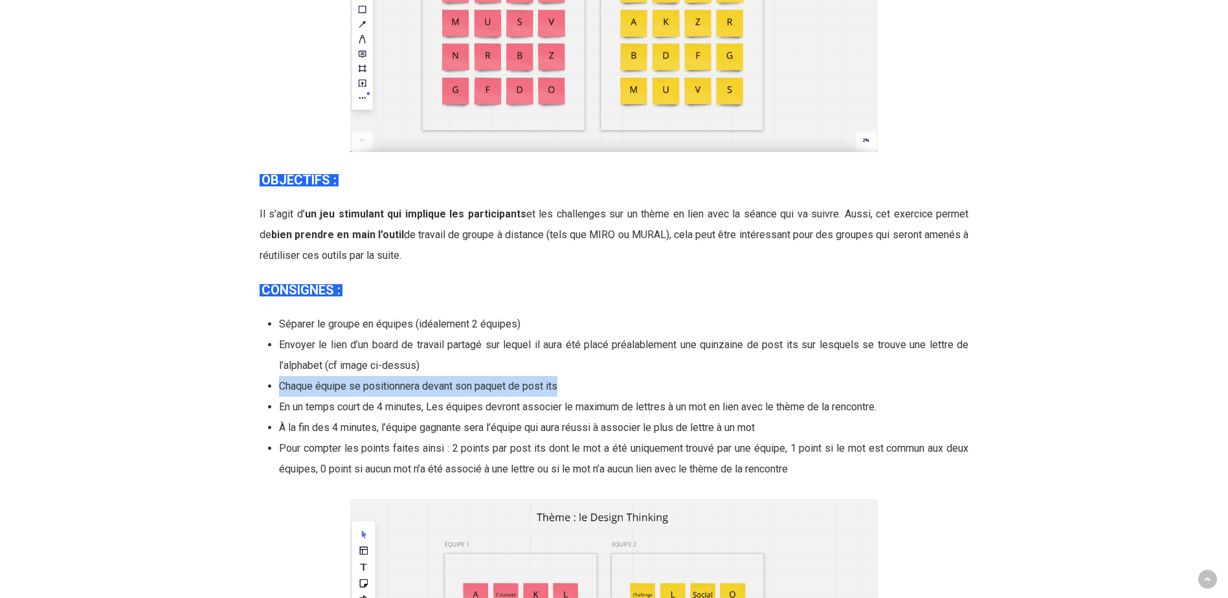  What do you see at coordinates (416, 214) in the screenshot?
I see `strong: un jeu stimulant qui implique les participants` at bounding box center [416, 214].